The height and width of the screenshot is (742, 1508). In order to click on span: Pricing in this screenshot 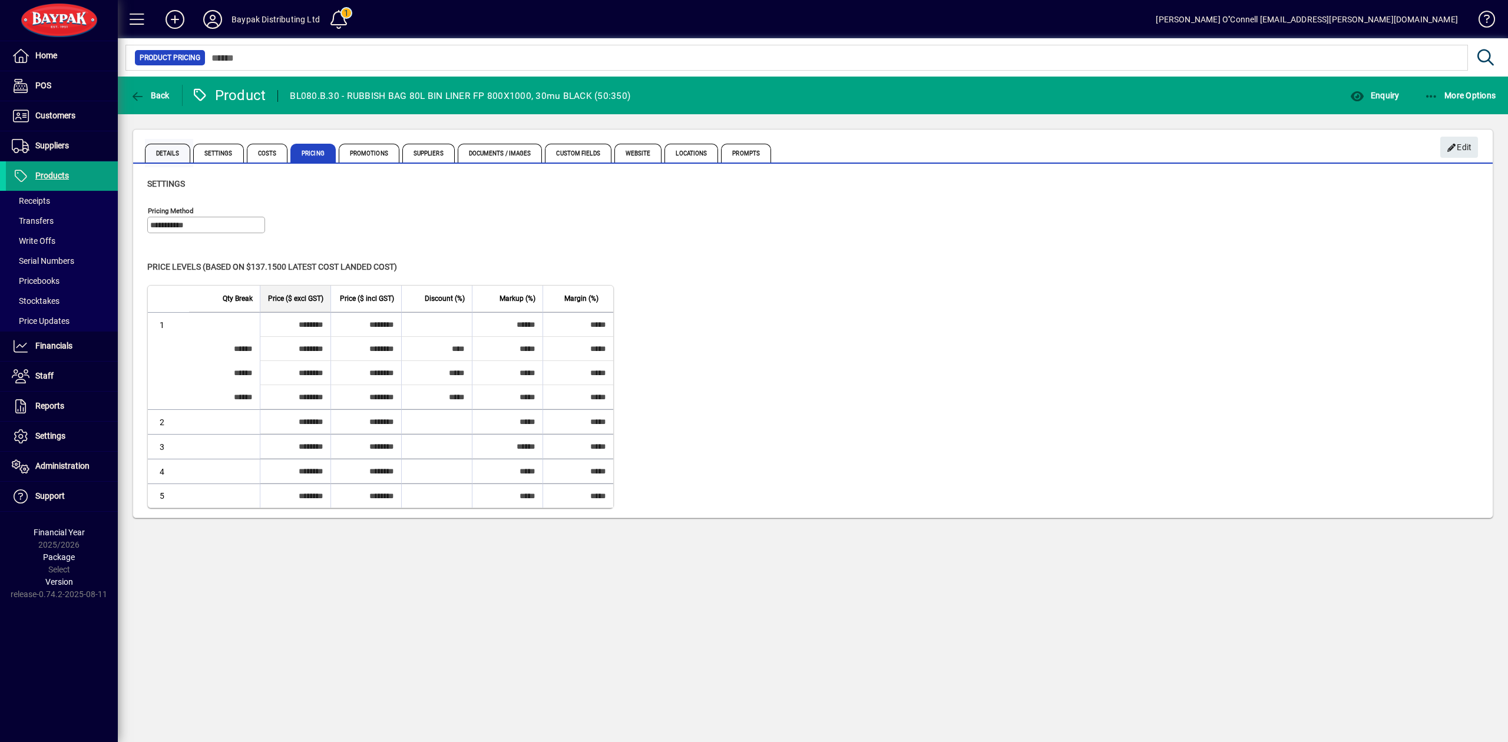, I will do `click(313, 153)`.